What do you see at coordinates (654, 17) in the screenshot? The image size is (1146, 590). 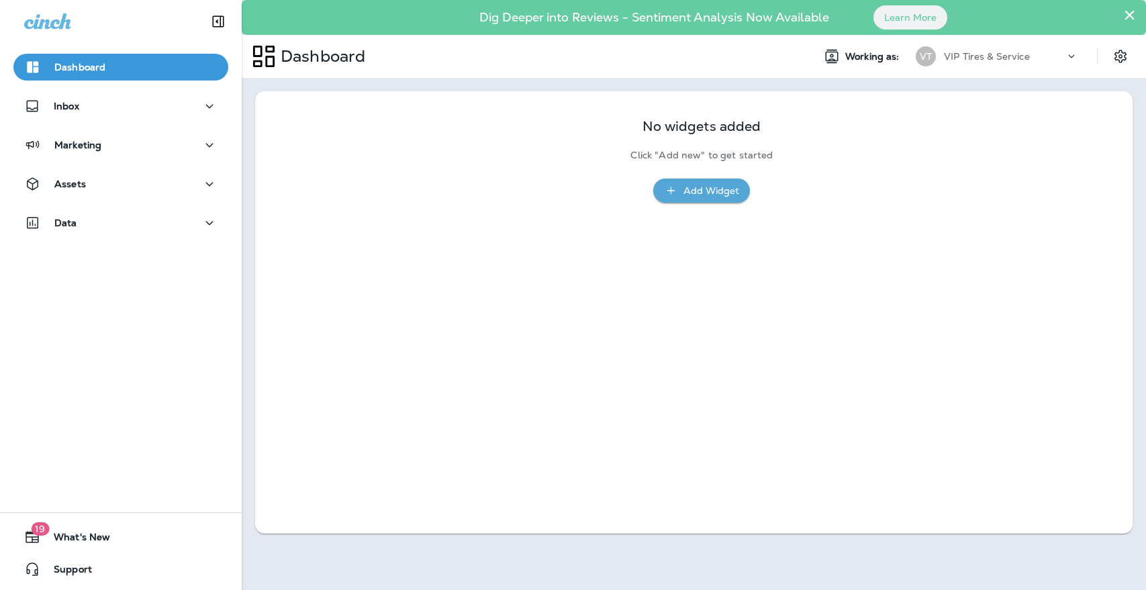 I see `p: Dig Deeper into Reviews - Sentiment Analysis Now Available` at bounding box center [654, 17].